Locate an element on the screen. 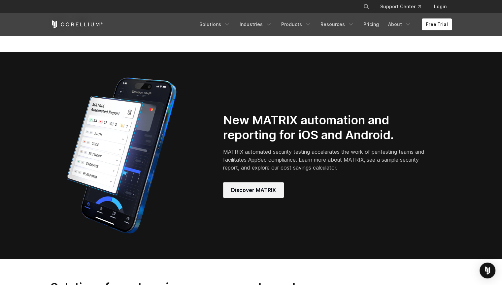 Image resolution: width=502 pixels, height=285 pixels. div: Open Intercom Messenger is located at coordinates (487, 271).